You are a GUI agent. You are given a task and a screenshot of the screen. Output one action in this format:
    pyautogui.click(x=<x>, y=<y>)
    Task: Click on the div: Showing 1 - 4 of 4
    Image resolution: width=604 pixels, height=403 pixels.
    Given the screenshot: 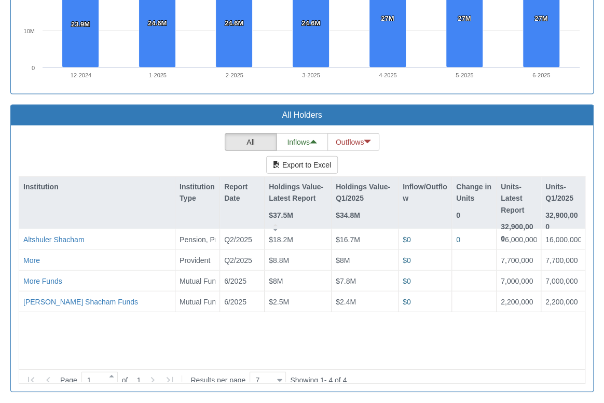 What is the action you would take?
    pyautogui.click(x=318, y=380)
    